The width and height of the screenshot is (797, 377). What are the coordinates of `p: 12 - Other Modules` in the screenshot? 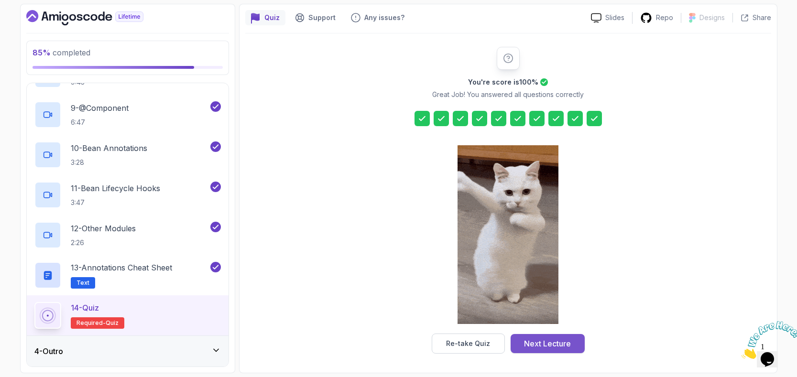 It's located at (103, 229).